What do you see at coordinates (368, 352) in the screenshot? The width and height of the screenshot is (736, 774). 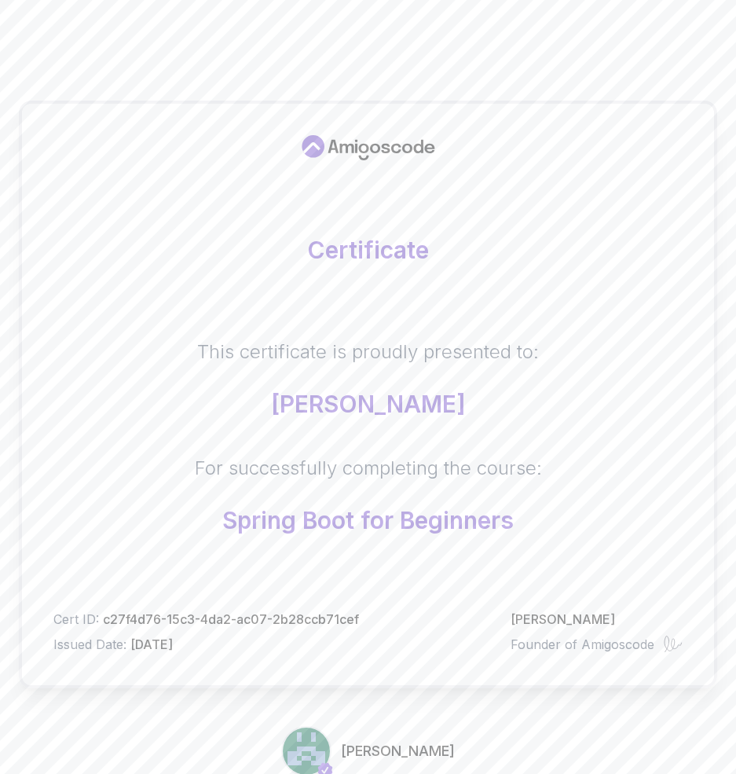 I see `p: This certificate is proudly presented to:` at bounding box center [368, 352].